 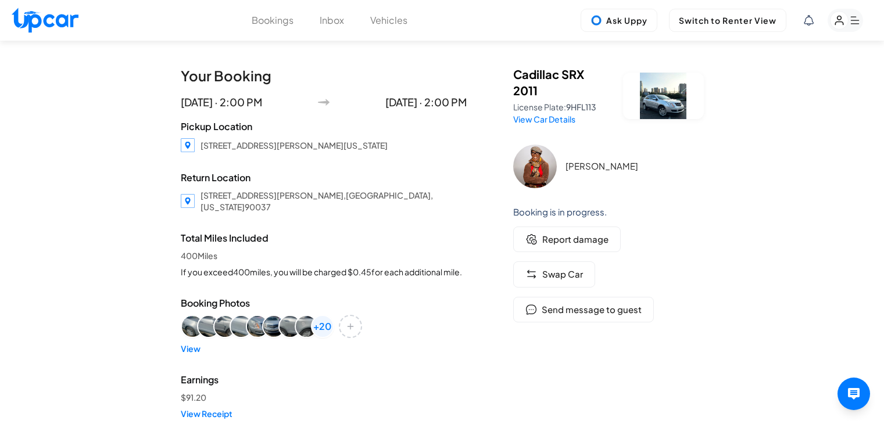 What do you see at coordinates (663, 96) in the screenshot?
I see `img: Cadillac SRX 2011` at bounding box center [663, 96].